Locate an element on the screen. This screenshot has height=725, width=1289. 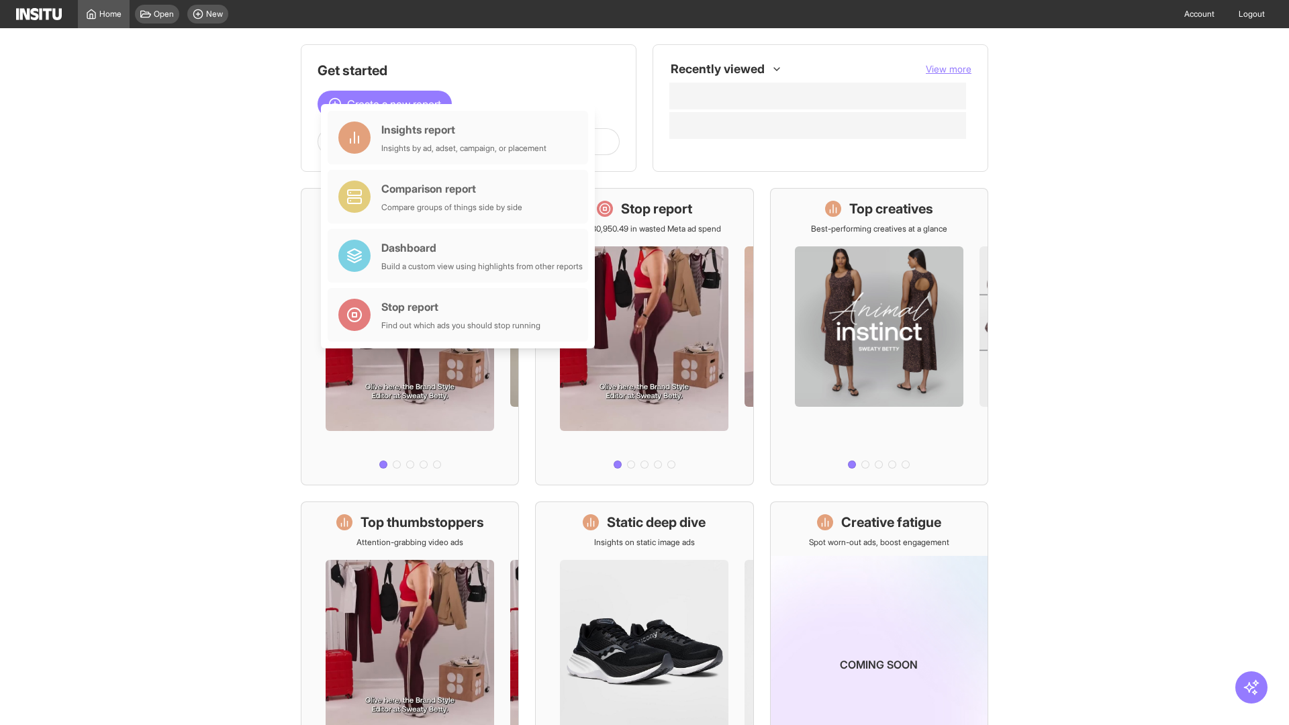
p: Insights on static image ads is located at coordinates (644, 542).